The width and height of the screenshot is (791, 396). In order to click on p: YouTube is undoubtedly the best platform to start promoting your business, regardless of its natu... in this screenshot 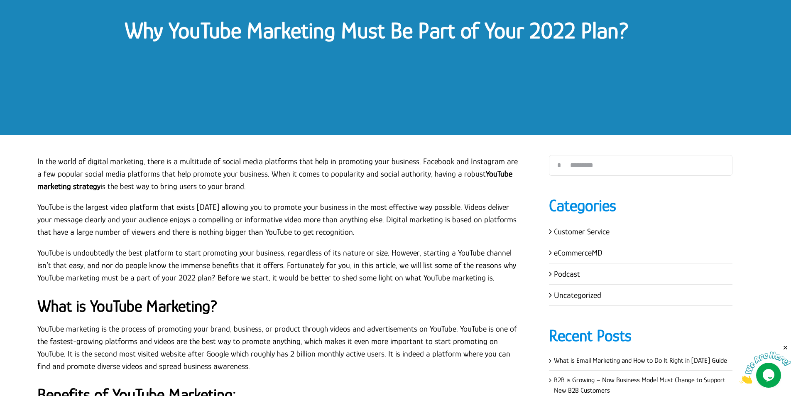, I will do `click(281, 265)`.